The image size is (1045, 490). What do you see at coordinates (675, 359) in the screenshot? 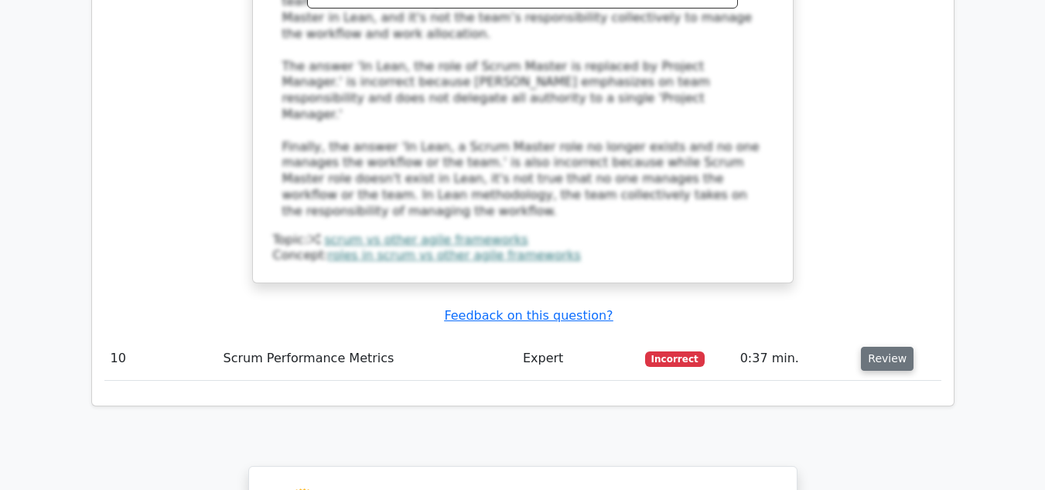
I see `span: Incorrect` at bounding box center [675, 359].